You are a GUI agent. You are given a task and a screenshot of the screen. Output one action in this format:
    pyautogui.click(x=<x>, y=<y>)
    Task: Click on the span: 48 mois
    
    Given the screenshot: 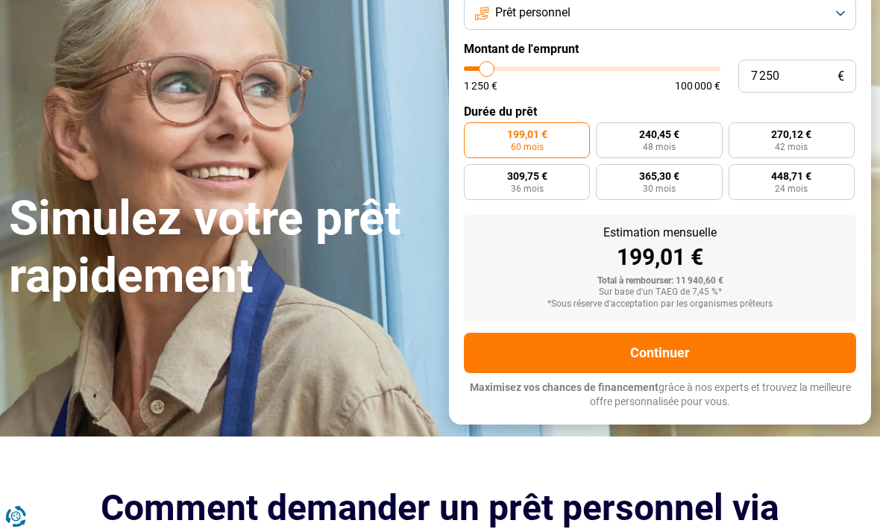 What is the action you would take?
    pyautogui.click(x=659, y=147)
    